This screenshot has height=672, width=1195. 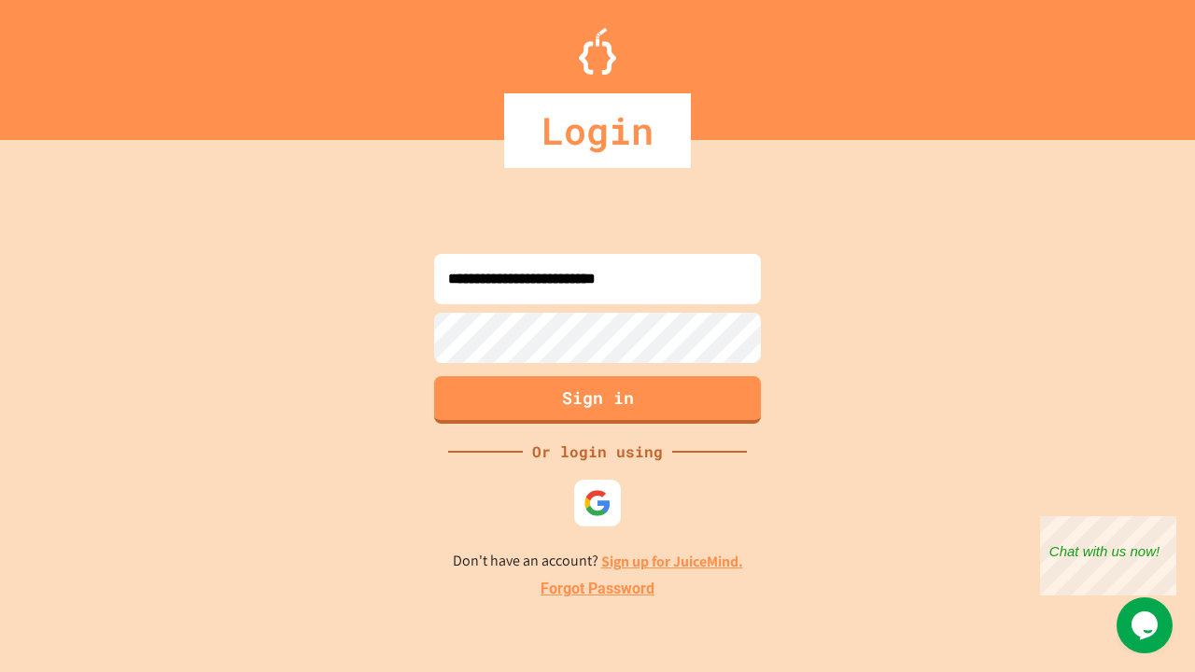 What do you see at coordinates (598, 452) in the screenshot?
I see `div: Or login using` at bounding box center [598, 452].